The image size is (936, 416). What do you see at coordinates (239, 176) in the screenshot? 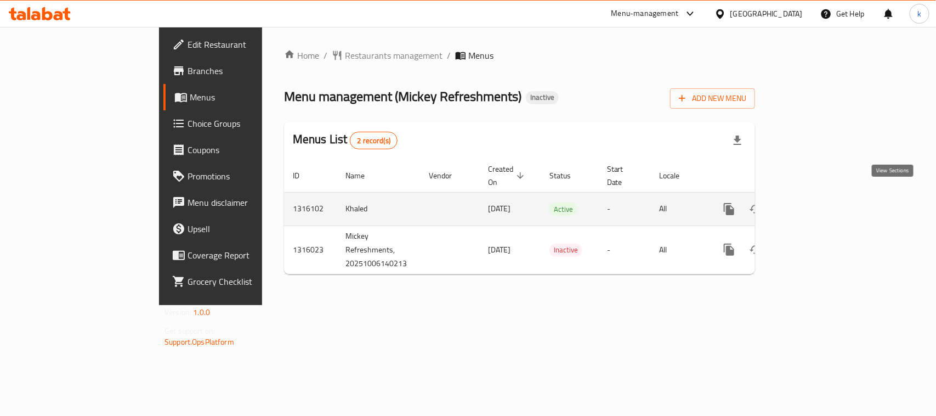
I see `a: Promotions` at bounding box center [239, 176].